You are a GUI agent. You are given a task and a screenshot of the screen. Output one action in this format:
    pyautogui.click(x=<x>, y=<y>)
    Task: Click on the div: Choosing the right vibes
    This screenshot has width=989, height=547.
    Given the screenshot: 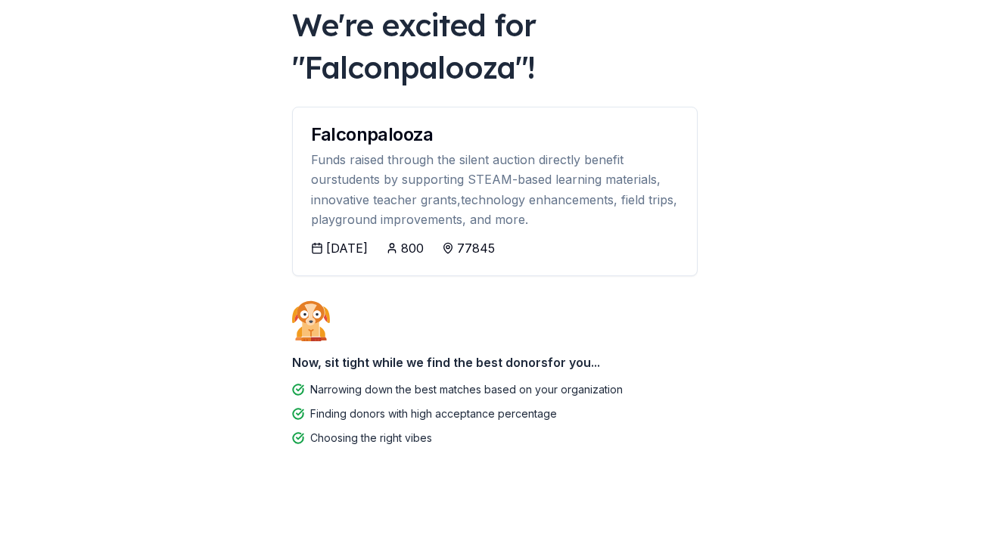 What is the action you would take?
    pyautogui.click(x=371, y=438)
    